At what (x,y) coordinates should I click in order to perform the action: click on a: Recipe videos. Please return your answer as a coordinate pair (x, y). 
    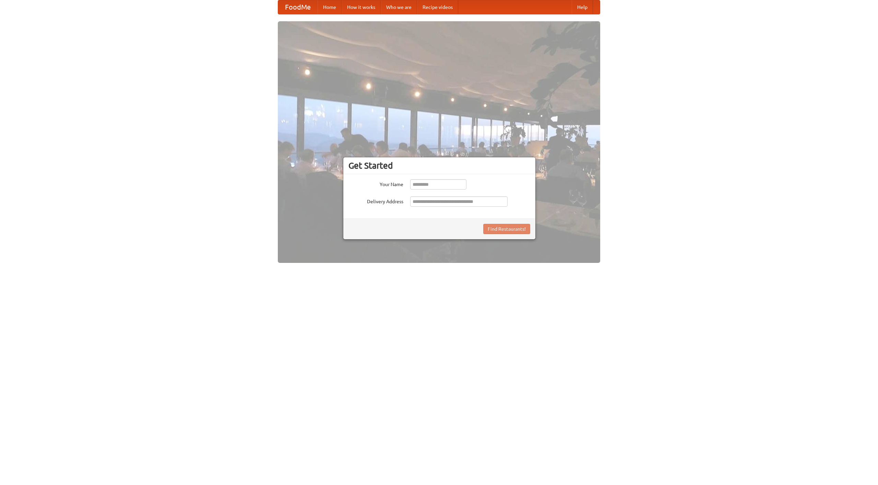
    Looking at the image, I should click on (438, 7).